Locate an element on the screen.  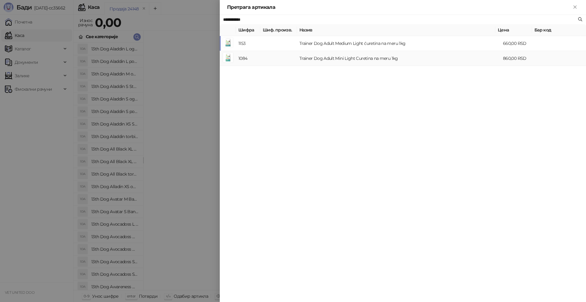
td: Trainer Dog Adult Mini Light Curetina na meru 1kg is located at coordinates (399, 58).